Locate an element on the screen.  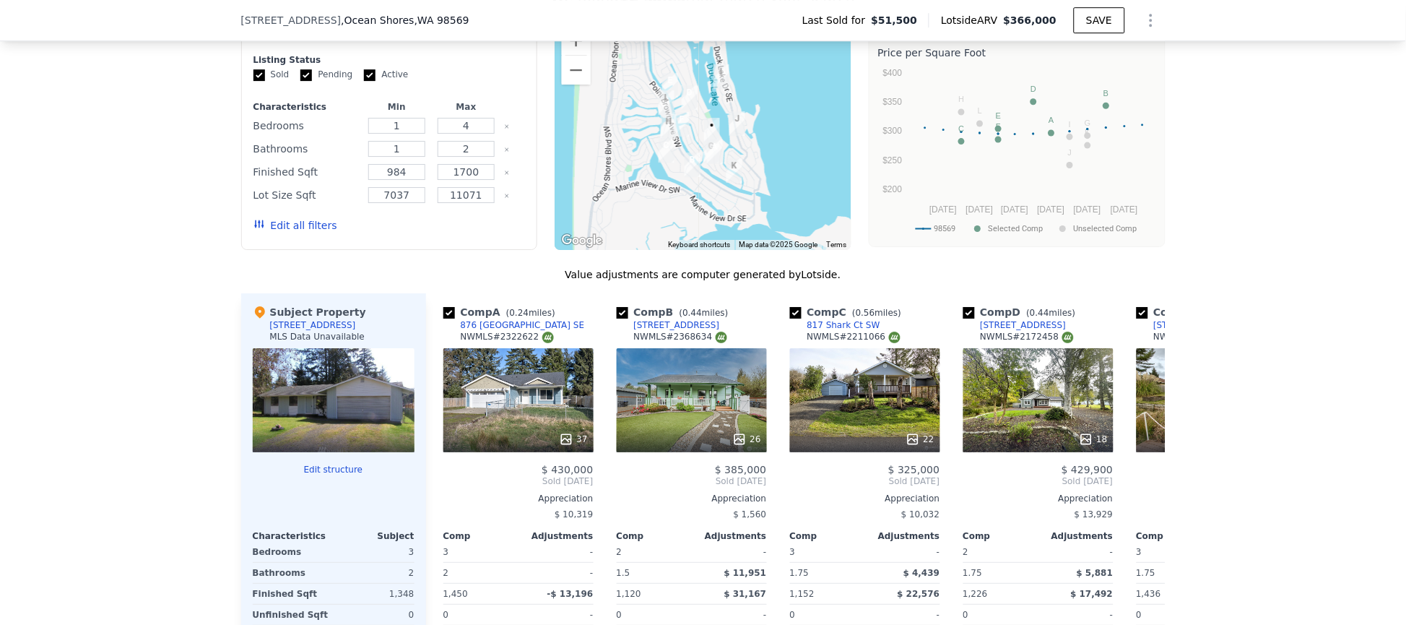
div: 910 Beachcomber Ct SW is located at coordinates (693, 165).